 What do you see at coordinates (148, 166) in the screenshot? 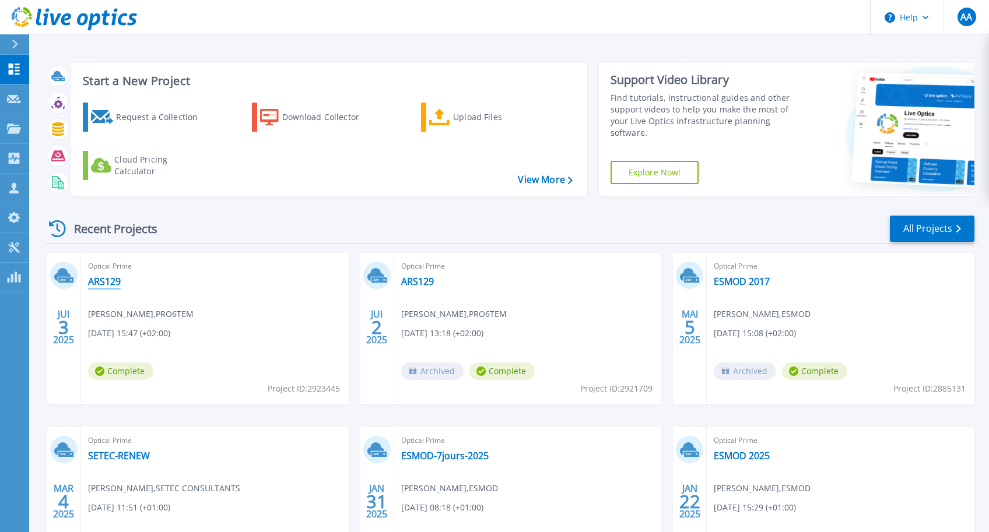
I see `a: Cloud Pricing Calculator` at bounding box center [148, 166].